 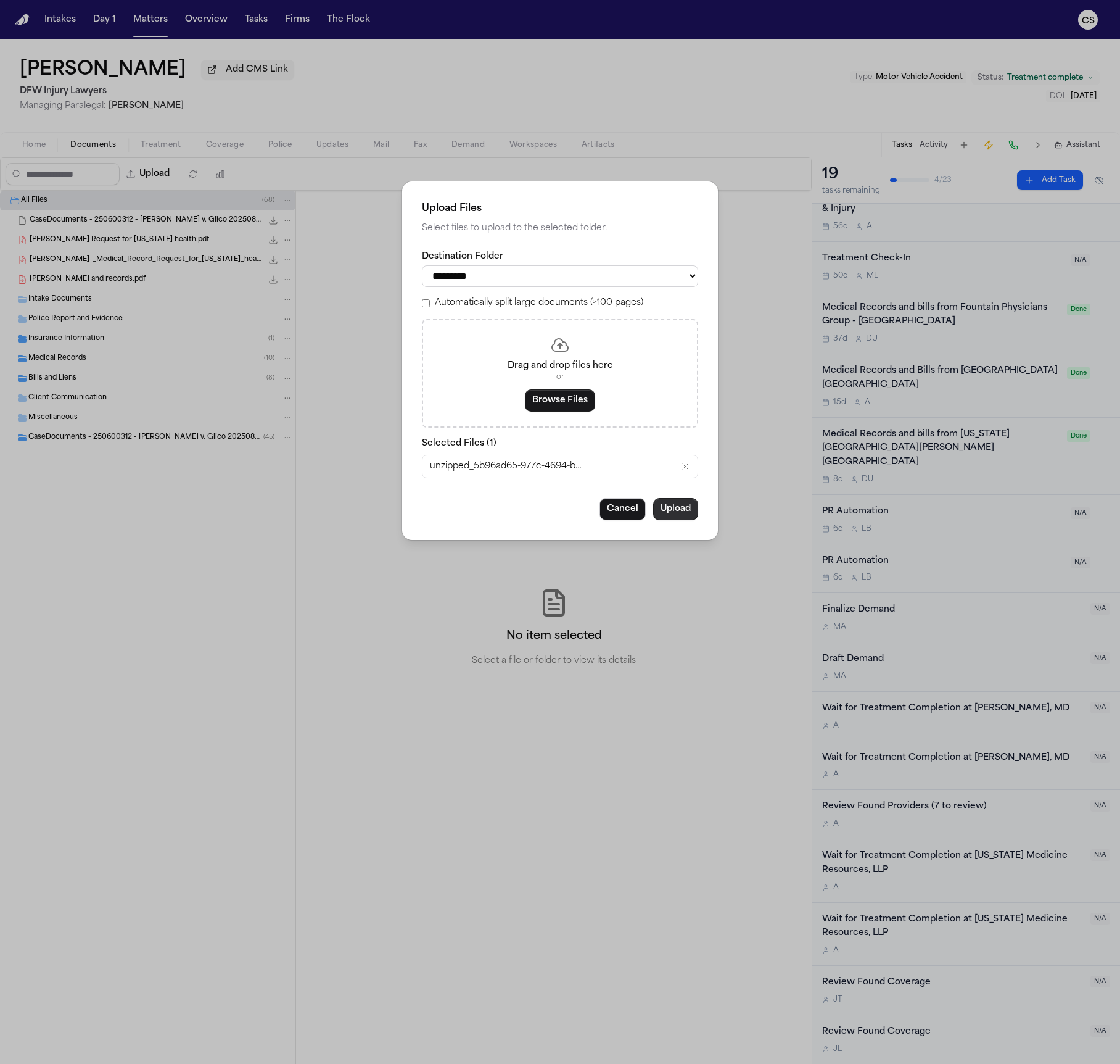 I want to click on button: Browse Files, so click(x=560, y=401).